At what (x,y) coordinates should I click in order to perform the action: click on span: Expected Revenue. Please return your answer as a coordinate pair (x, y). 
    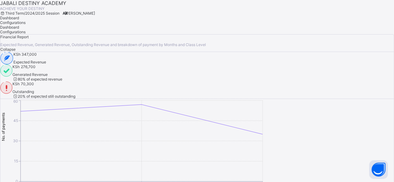
    Looking at the image, I should click on (30, 62).